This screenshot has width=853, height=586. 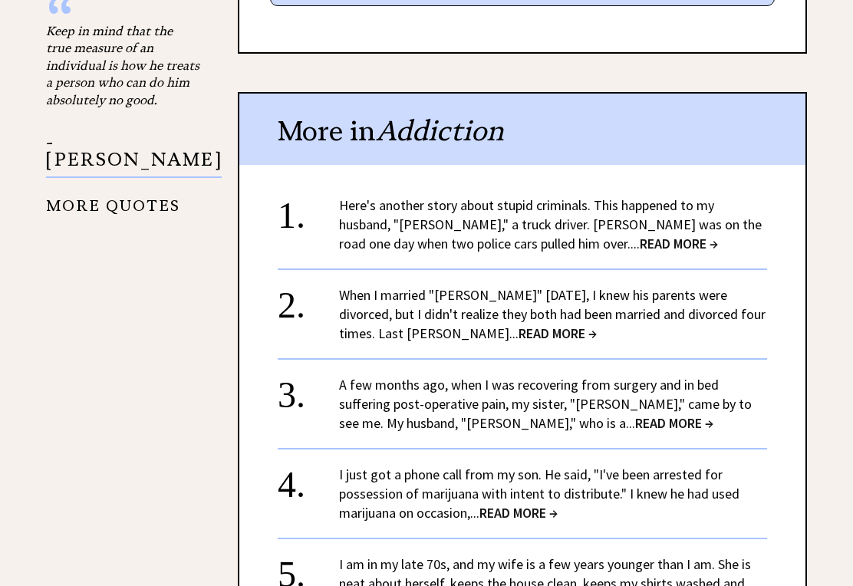 I want to click on div: 5., so click(x=308, y=569).